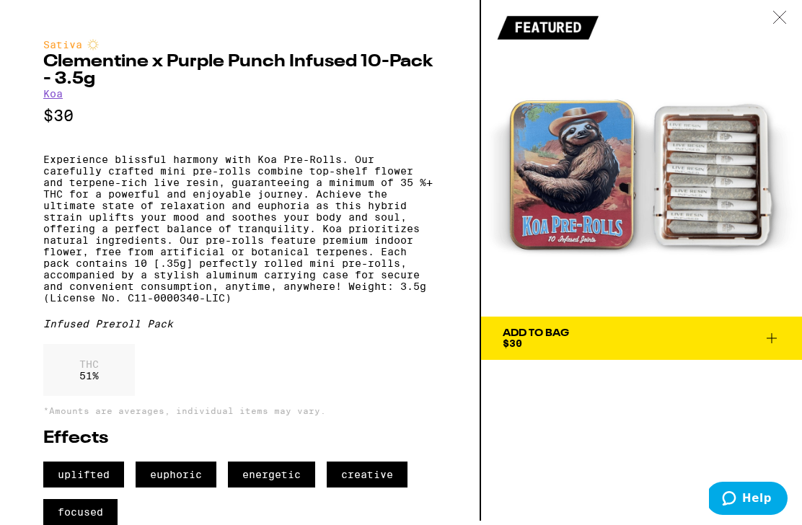 Image resolution: width=802 pixels, height=525 pixels. Describe the element at coordinates (93, 45) in the screenshot. I see `img: sativaColor.svg` at that location.